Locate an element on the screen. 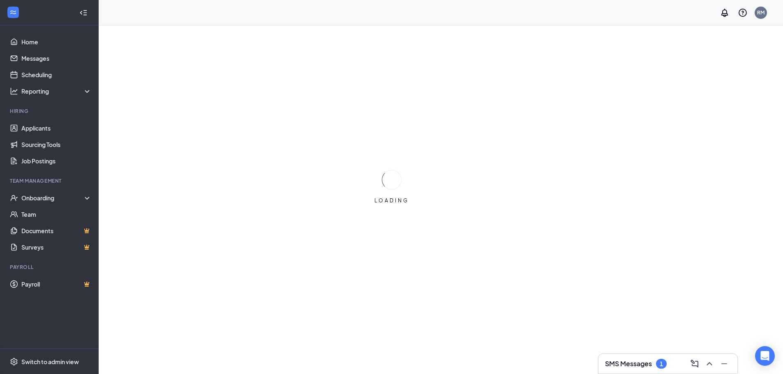  button: Minimize is located at coordinates (724, 364).